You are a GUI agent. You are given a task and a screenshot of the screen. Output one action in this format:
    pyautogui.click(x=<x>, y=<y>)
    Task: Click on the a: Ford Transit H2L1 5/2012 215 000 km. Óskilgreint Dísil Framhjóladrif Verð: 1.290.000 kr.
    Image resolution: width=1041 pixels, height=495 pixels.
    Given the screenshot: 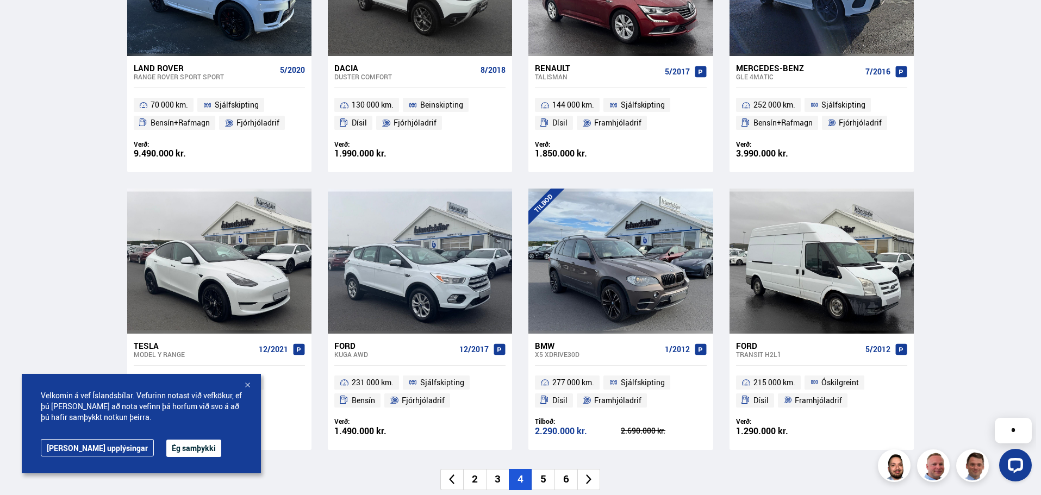 What is the action you would take?
    pyautogui.click(x=822, y=392)
    